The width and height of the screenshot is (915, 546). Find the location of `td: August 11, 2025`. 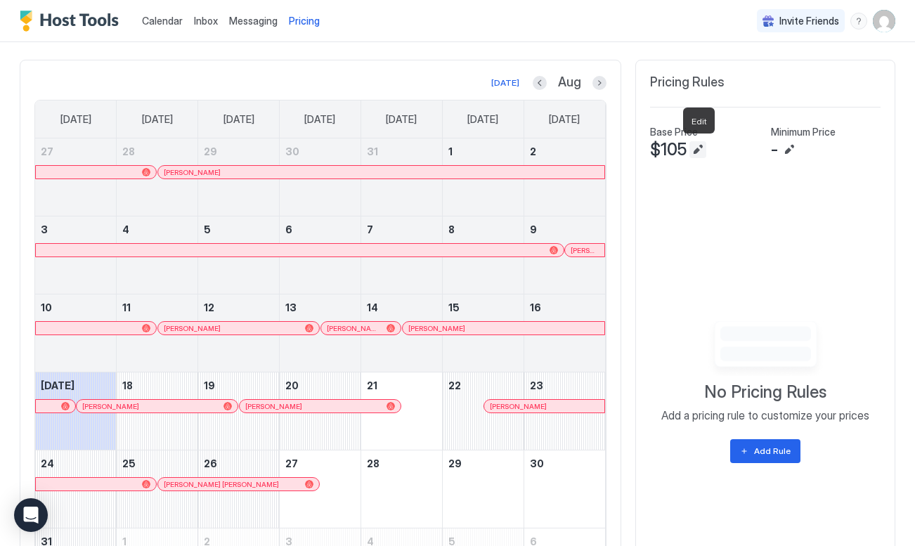

td: August 11, 2025 is located at coordinates (157, 333).